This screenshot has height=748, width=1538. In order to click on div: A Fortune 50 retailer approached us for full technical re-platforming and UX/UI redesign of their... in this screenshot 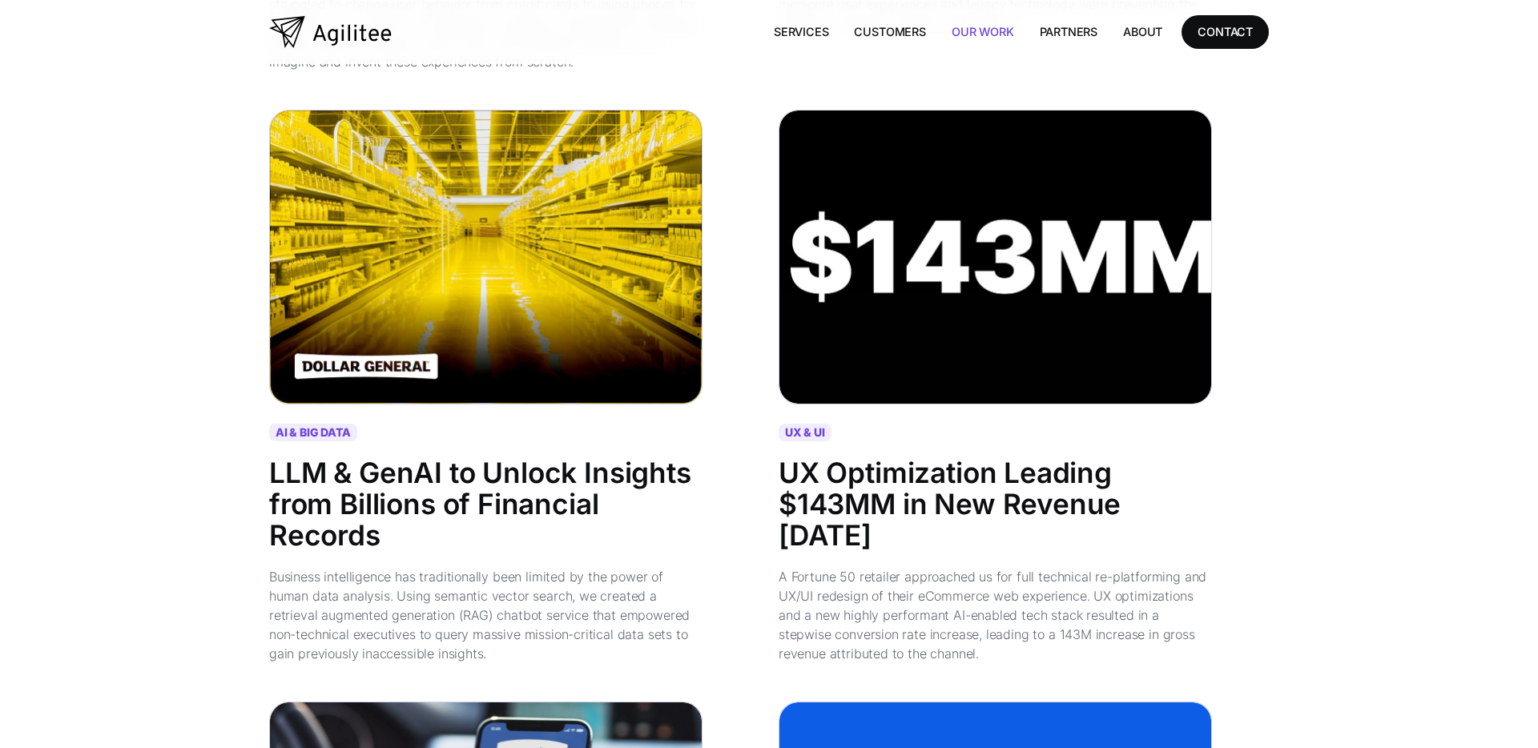, I will do `click(996, 615)`.